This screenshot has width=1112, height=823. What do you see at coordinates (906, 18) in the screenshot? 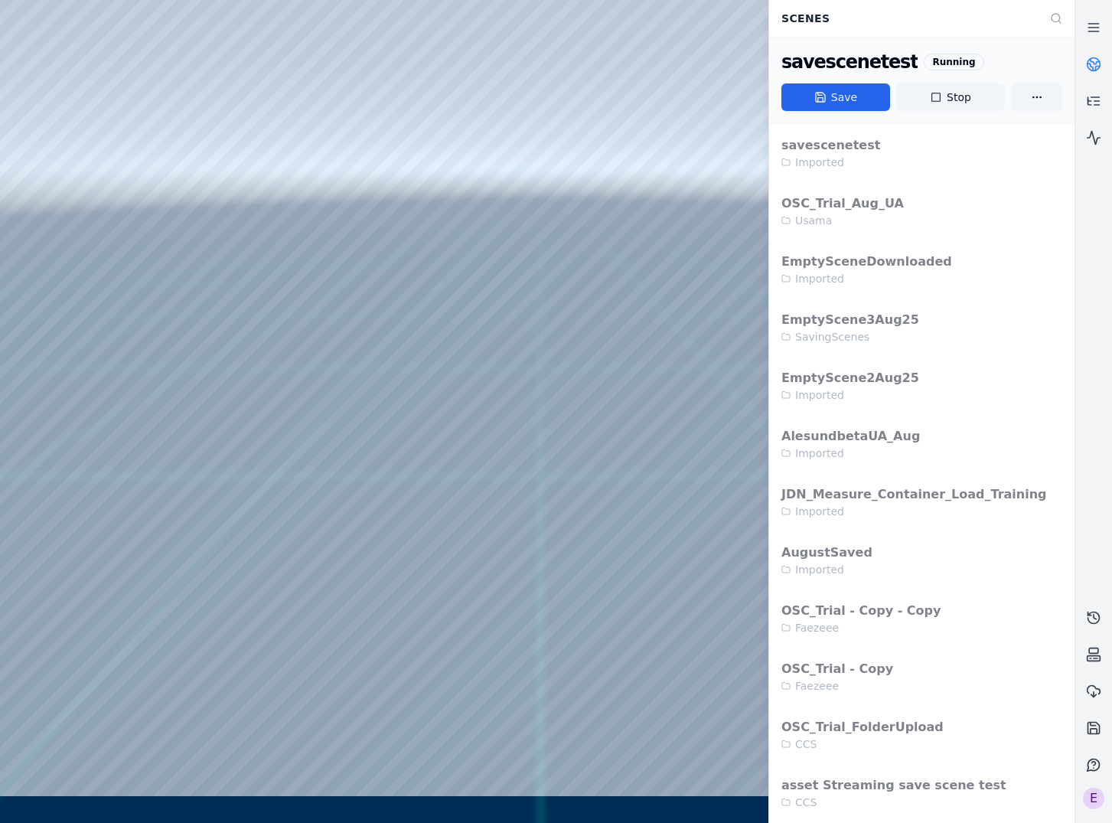
I see `div: Scenes` at bounding box center [906, 18].